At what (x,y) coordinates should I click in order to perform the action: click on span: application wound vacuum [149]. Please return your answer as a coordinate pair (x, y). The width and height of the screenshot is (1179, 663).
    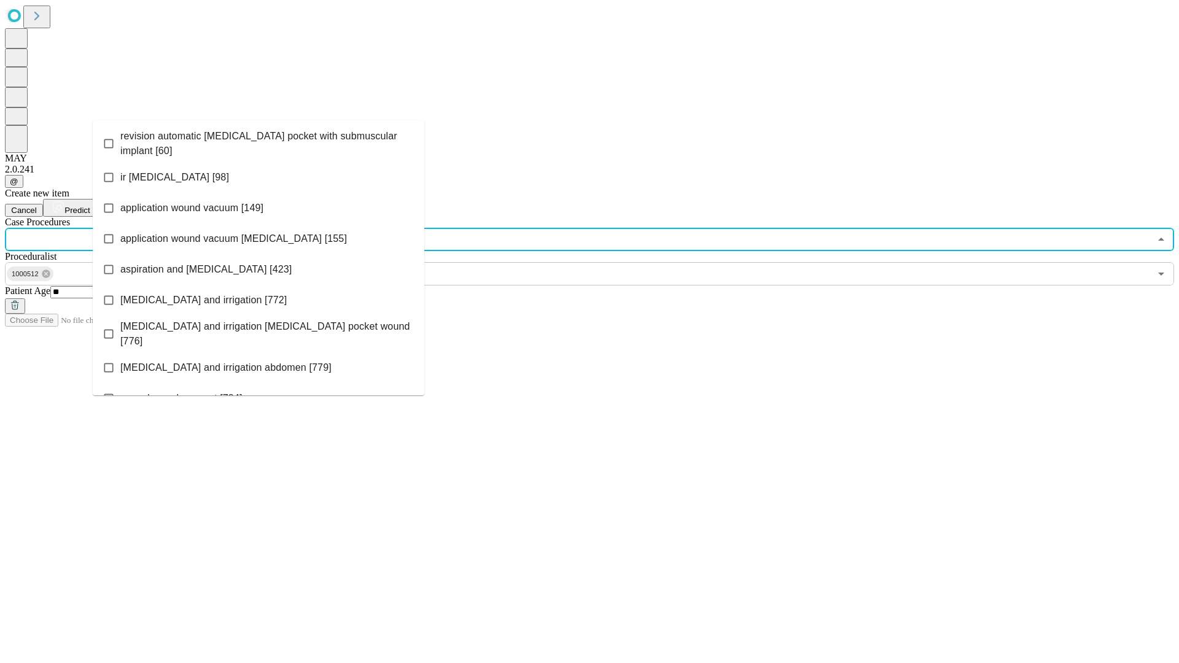
    Looking at the image, I should click on (192, 208).